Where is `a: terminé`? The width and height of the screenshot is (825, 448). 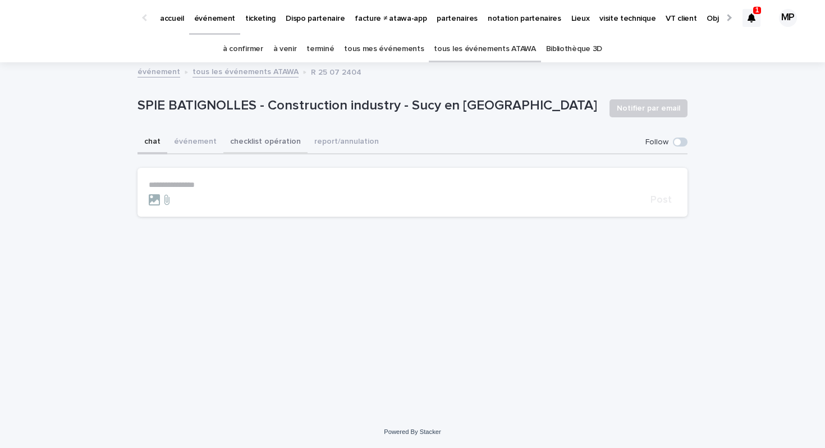
a: terminé is located at coordinates (320, 49).